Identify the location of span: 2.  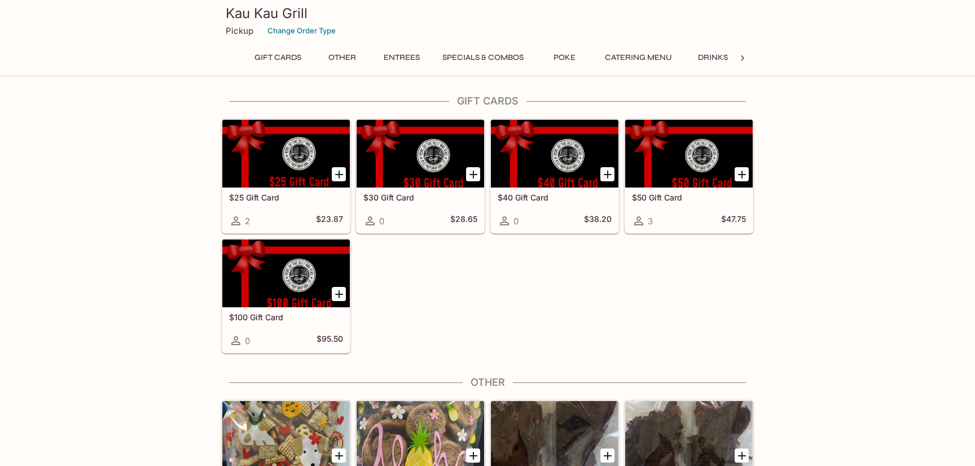
(247, 221).